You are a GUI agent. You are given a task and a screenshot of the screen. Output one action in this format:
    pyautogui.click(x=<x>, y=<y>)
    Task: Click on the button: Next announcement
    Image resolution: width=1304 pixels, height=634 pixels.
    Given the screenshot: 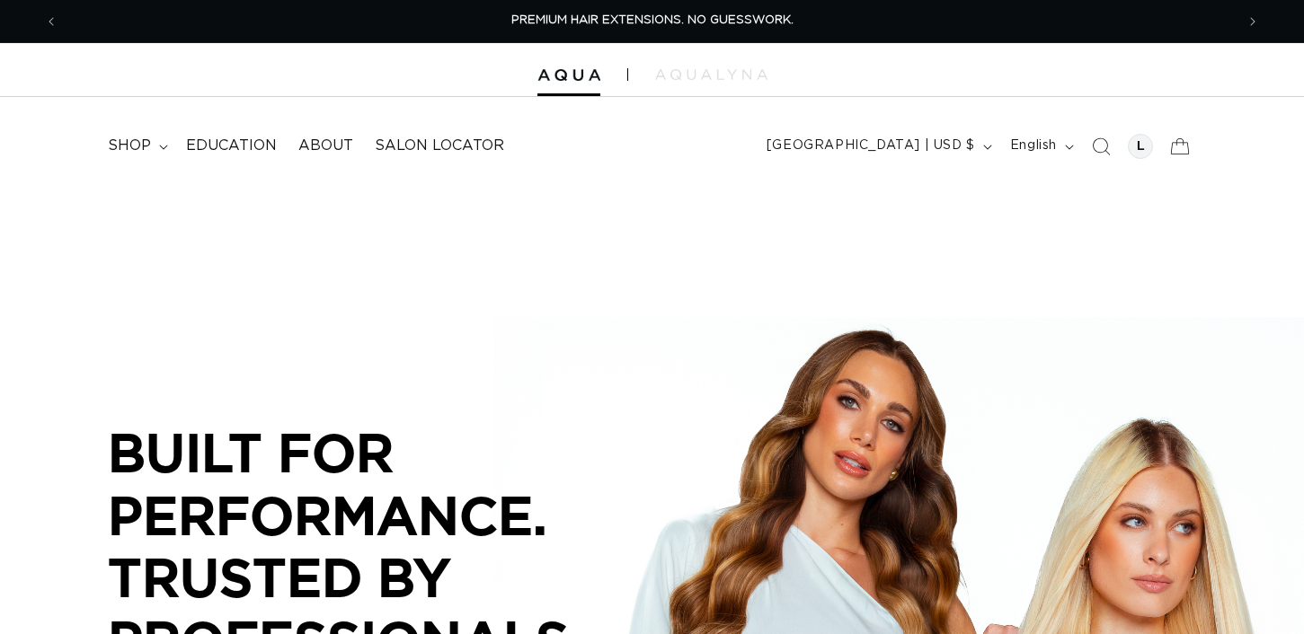 What is the action you would take?
    pyautogui.click(x=1253, y=22)
    